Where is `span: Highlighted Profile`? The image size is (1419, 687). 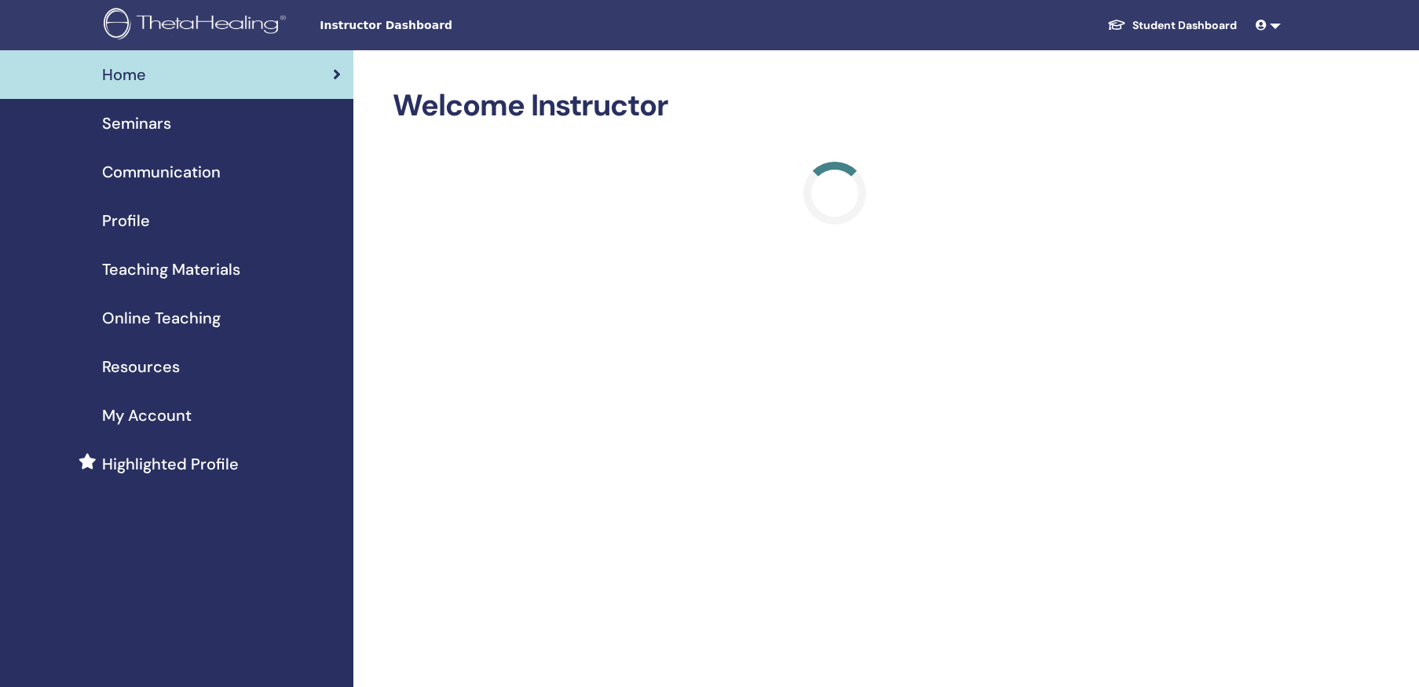 span: Highlighted Profile is located at coordinates (170, 464).